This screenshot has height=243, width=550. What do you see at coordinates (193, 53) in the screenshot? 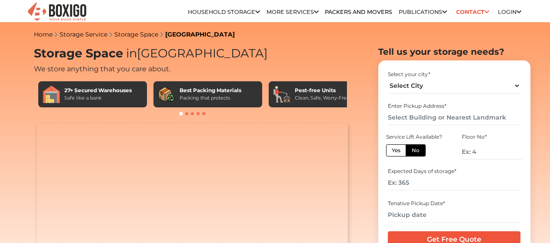
I see `h1: Storage Space` at bounding box center [193, 53].